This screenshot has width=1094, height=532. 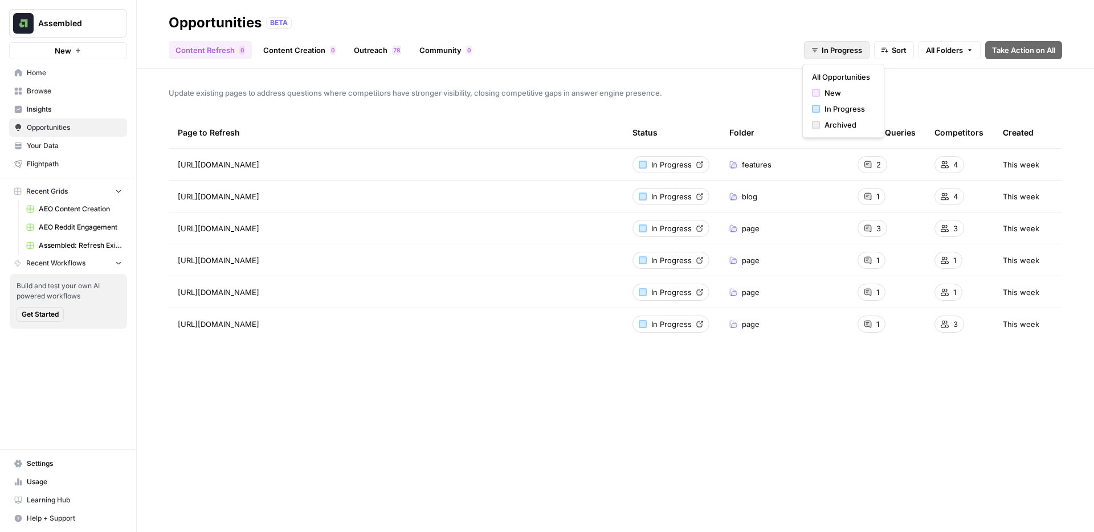 What do you see at coordinates (74, 164) in the screenshot?
I see `span: Flightpath` at bounding box center [74, 164].